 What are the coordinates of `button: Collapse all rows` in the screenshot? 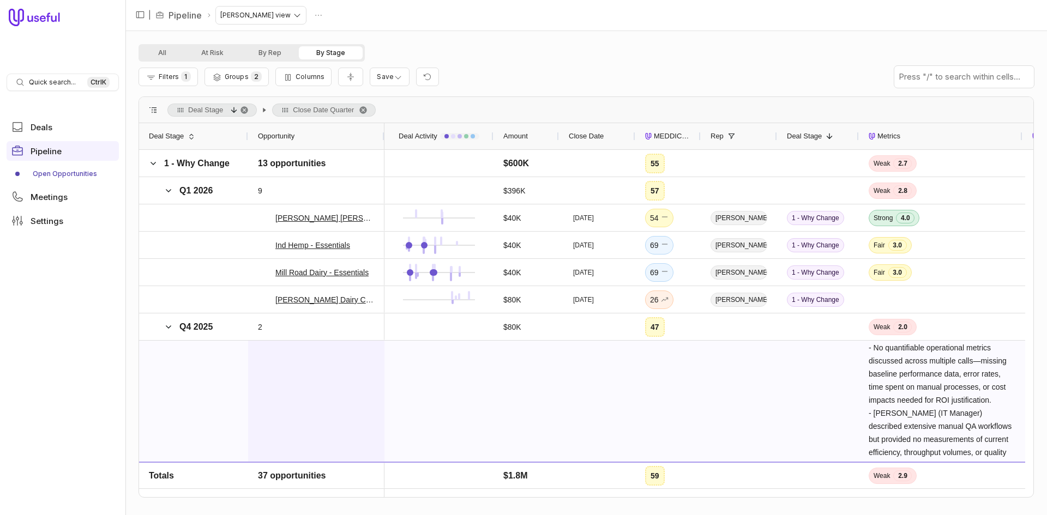 It's located at (351, 77).